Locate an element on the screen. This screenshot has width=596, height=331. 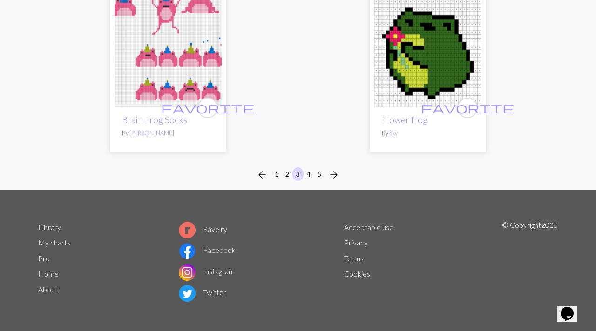
a: Acceptable use is located at coordinates (369, 227).